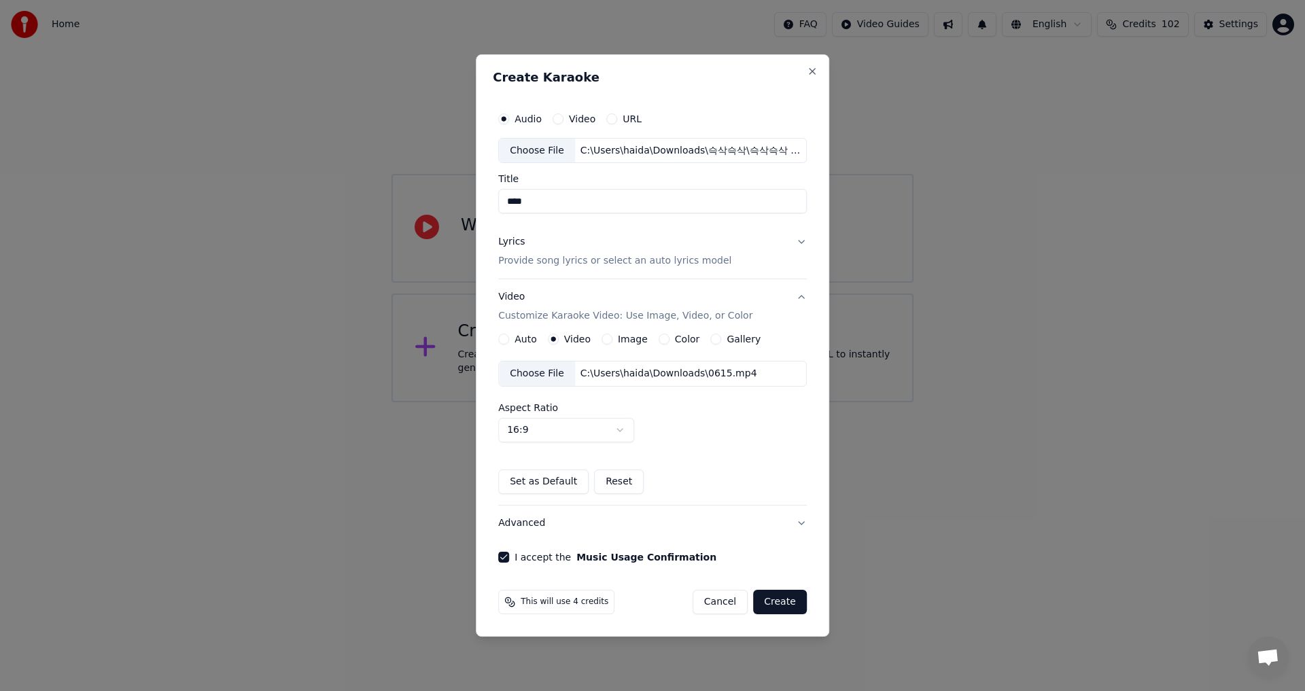 The image size is (1305, 691). Describe the element at coordinates (511, 243) in the screenshot. I see `div: Lyrics` at that location.